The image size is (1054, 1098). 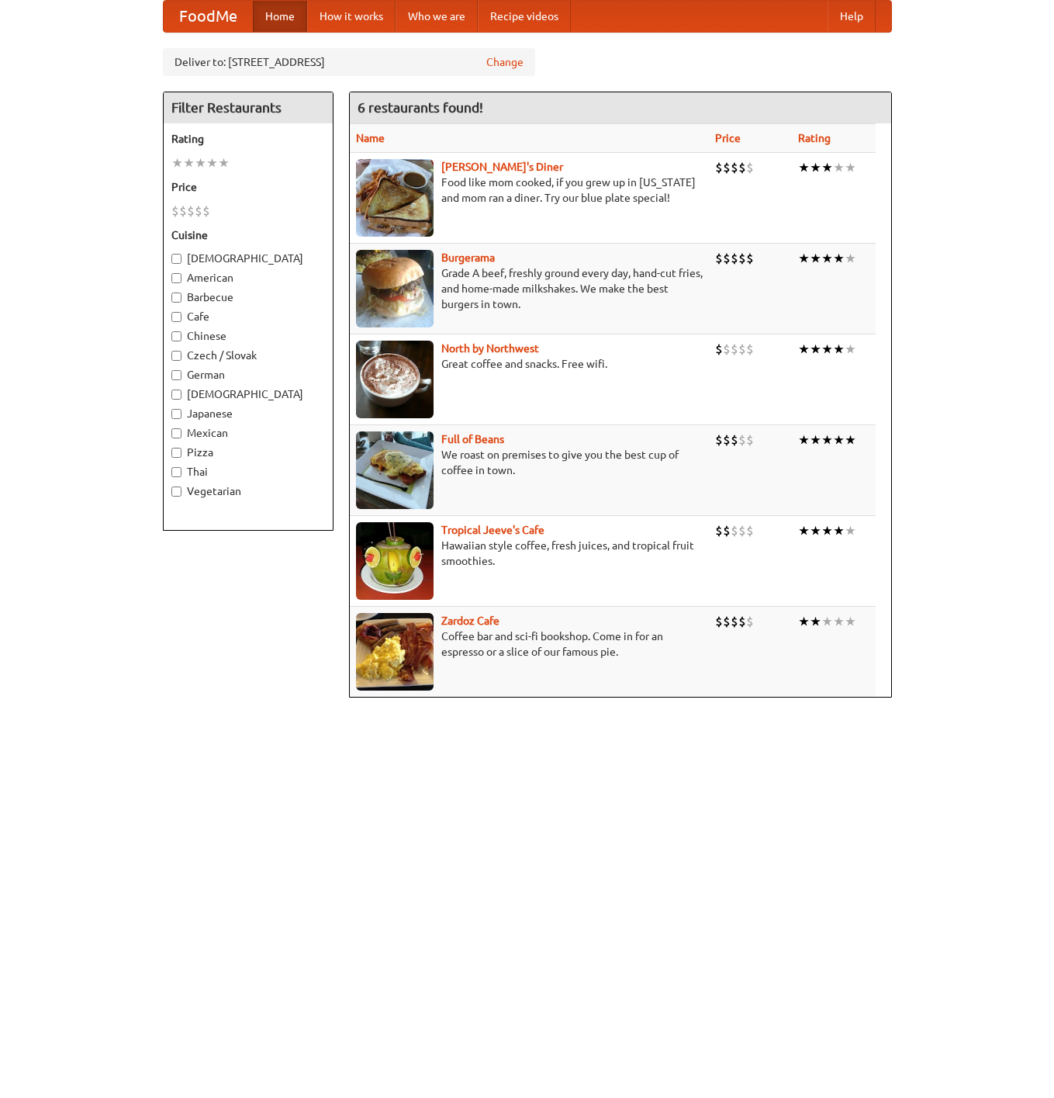 I want to click on input: Japanese, so click(x=176, y=413).